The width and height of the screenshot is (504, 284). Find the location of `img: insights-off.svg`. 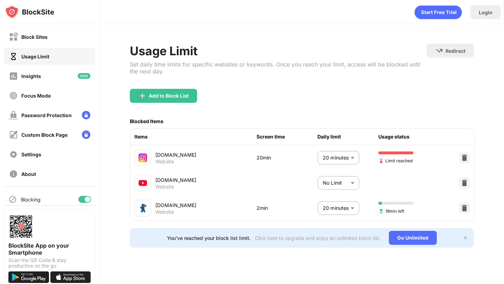

img: insights-off.svg is located at coordinates (13, 76).